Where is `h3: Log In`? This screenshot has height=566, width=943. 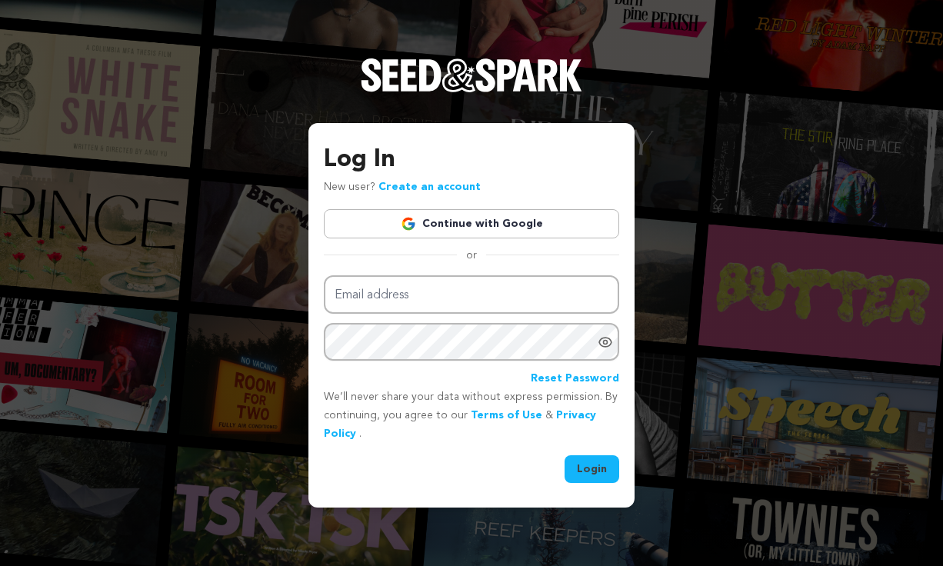
h3: Log In is located at coordinates (472, 160).